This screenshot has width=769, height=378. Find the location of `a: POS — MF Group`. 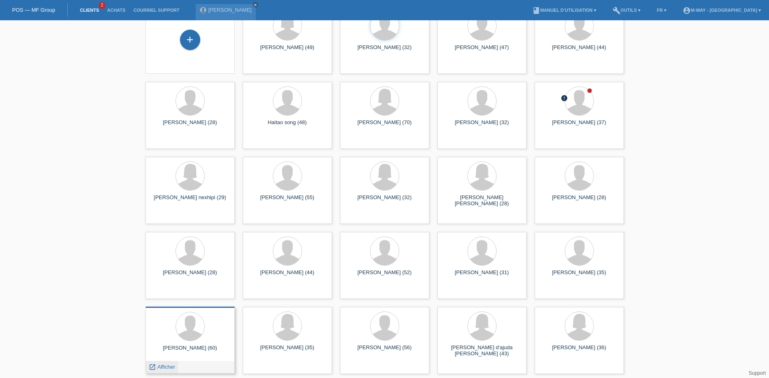

a: POS — MF Group is located at coordinates (34, 10).